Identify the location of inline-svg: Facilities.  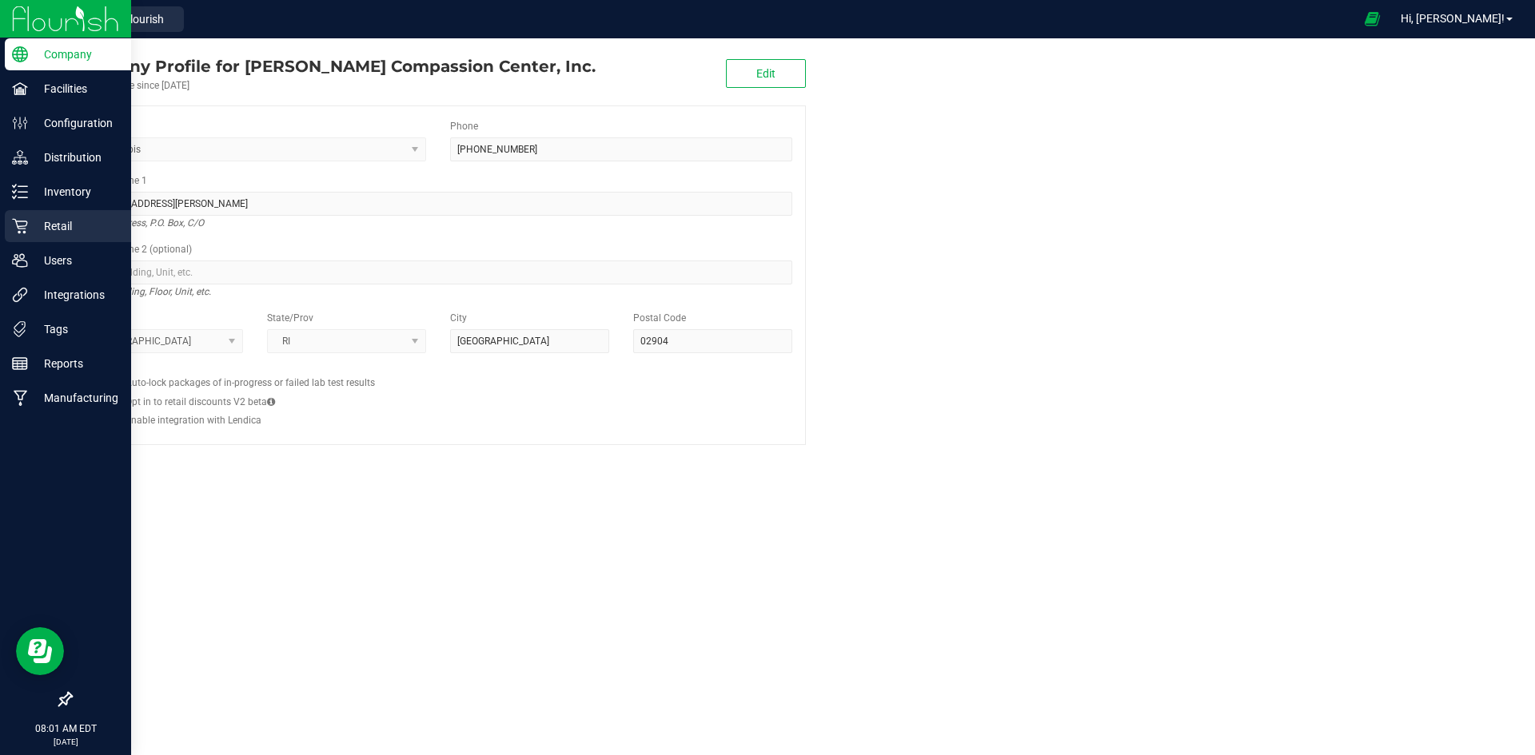
(20, 89).